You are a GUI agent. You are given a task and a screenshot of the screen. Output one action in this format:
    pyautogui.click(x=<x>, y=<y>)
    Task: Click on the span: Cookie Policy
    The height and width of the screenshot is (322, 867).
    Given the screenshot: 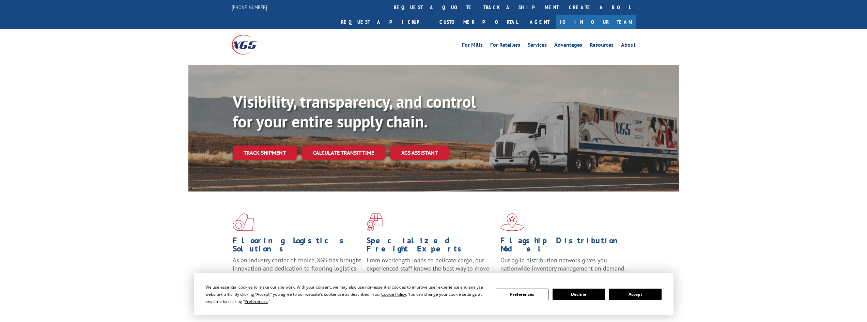 What is the action you would take?
    pyautogui.click(x=394, y=294)
    